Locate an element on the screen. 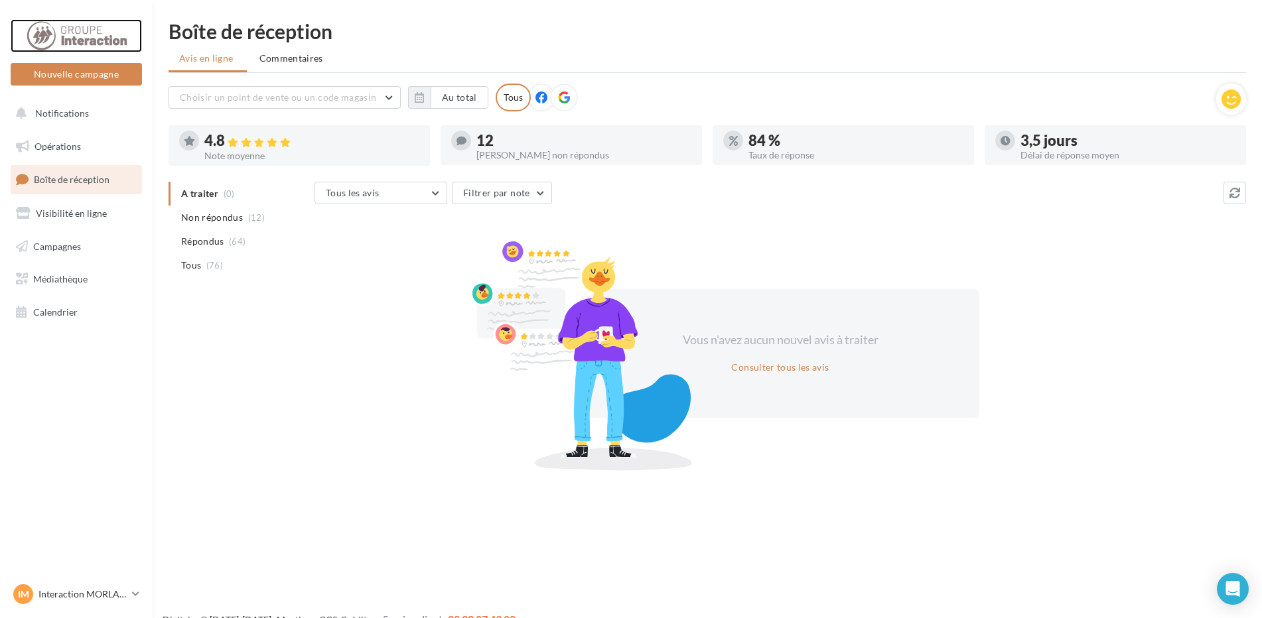 The height and width of the screenshot is (618, 1262). a: Visibilité en ligne is located at coordinates (76, 214).